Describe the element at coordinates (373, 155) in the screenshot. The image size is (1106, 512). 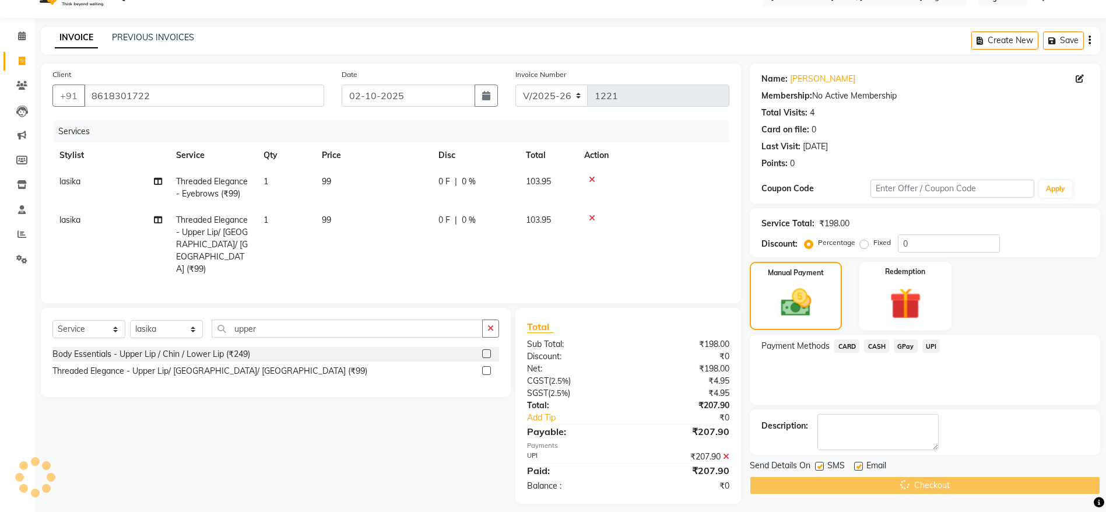
I see `th: Price` at that location.